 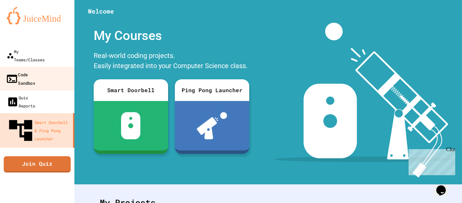 I want to click on div: Smart Doorbell & Ping Pong Launcher, so click(x=39, y=130).